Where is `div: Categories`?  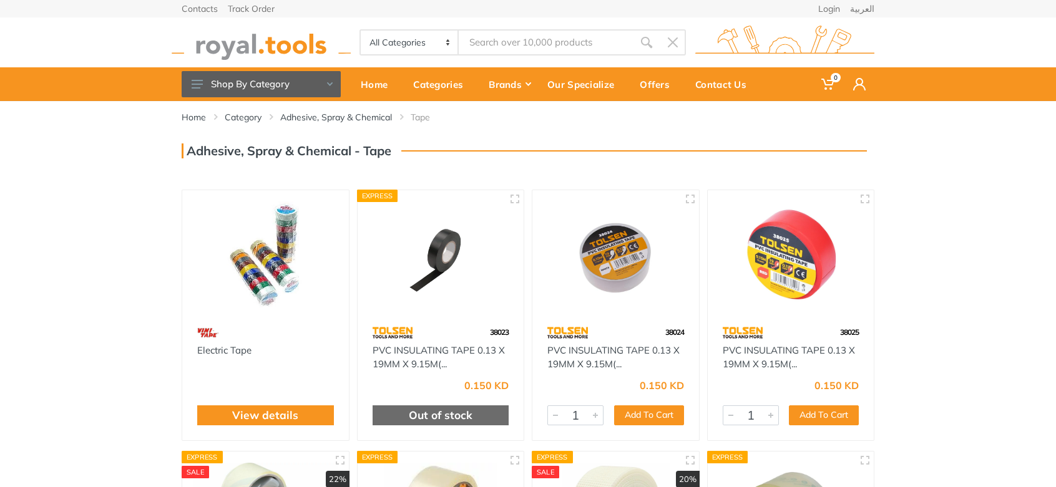 div: Categories is located at coordinates (442, 84).